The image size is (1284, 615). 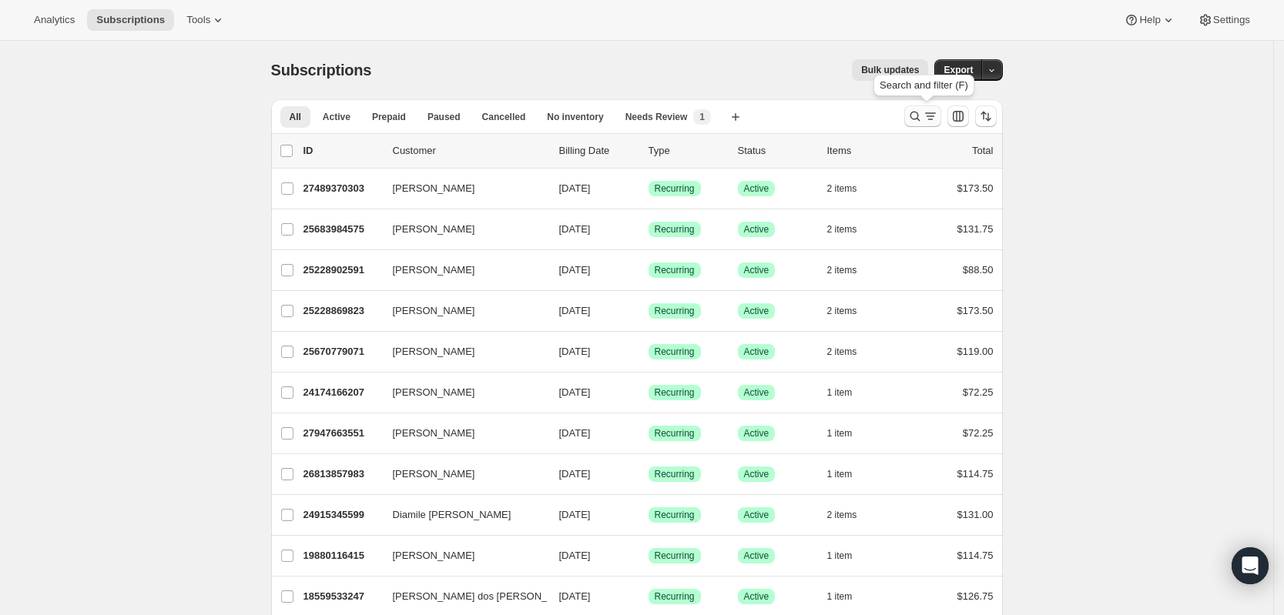 I want to click on p: 24915345599, so click(x=342, y=515).